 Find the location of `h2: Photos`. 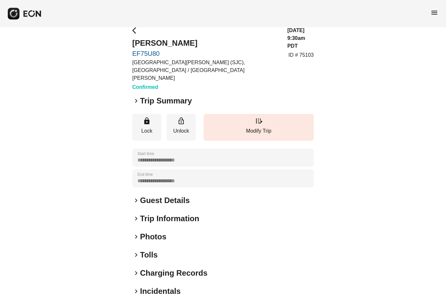

h2: Photos is located at coordinates (153, 237).